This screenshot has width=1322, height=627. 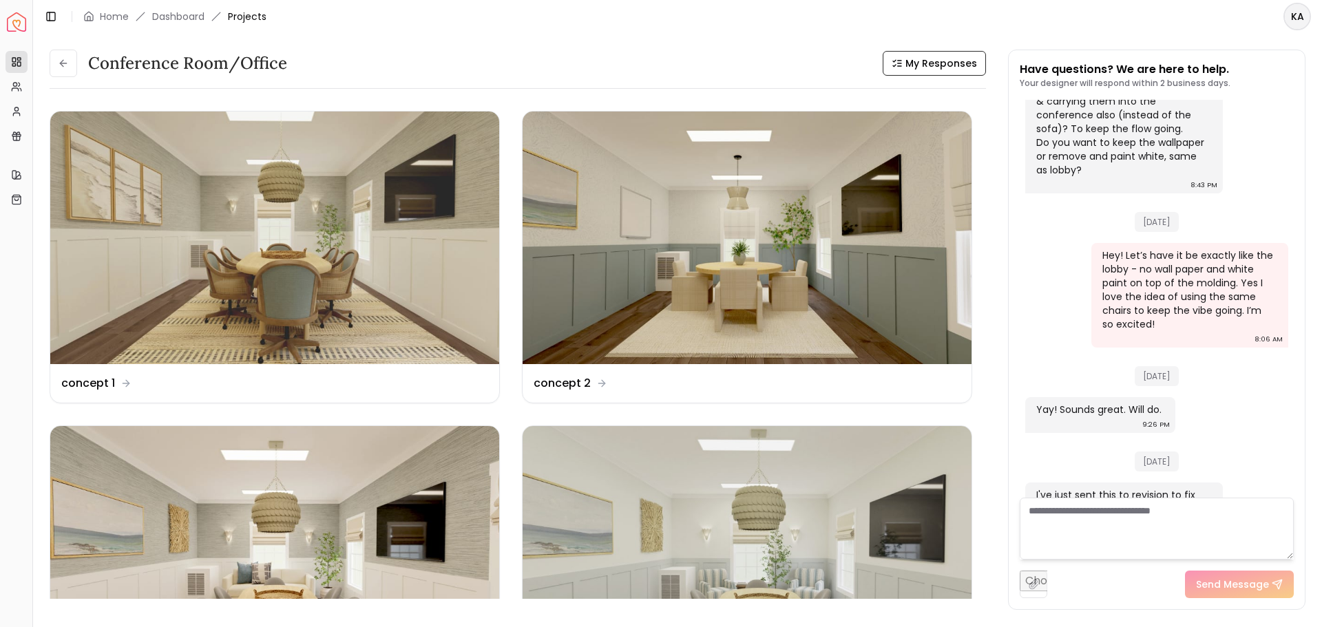 What do you see at coordinates (941, 63) in the screenshot?
I see `span: My Responses` at bounding box center [941, 63].